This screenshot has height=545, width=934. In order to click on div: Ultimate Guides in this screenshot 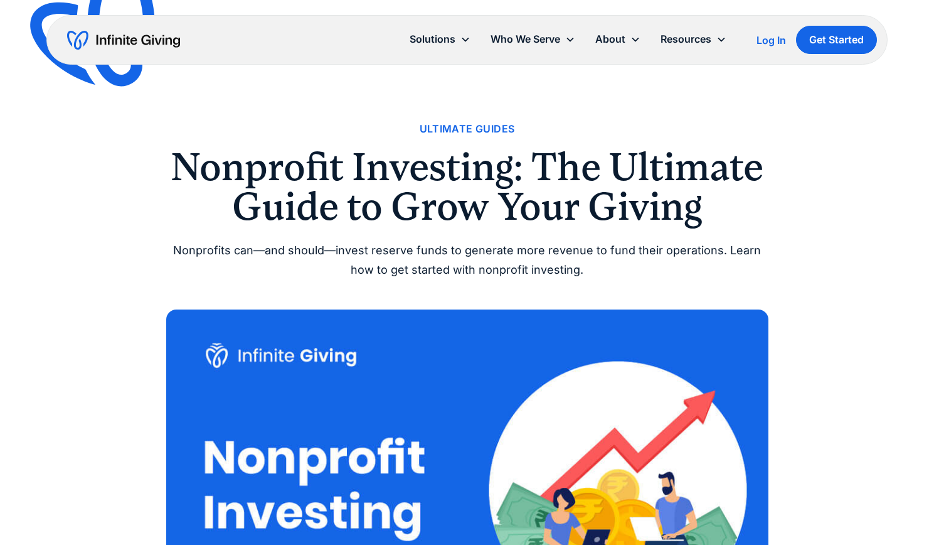, I will do `click(467, 129)`.